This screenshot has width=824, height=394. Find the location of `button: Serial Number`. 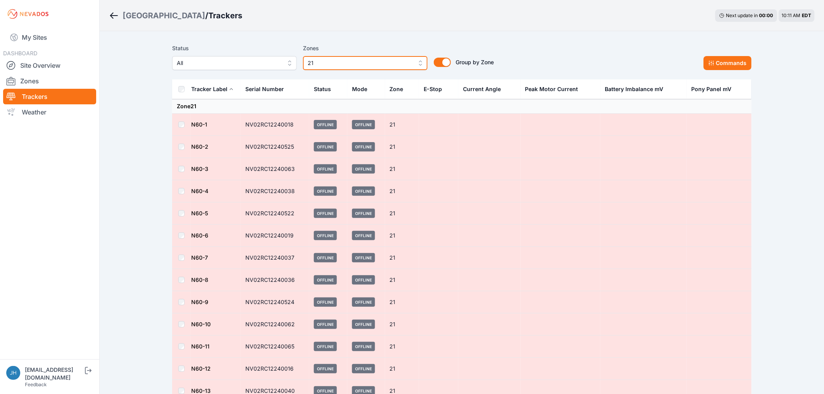

button: Serial Number is located at coordinates (268, 89).